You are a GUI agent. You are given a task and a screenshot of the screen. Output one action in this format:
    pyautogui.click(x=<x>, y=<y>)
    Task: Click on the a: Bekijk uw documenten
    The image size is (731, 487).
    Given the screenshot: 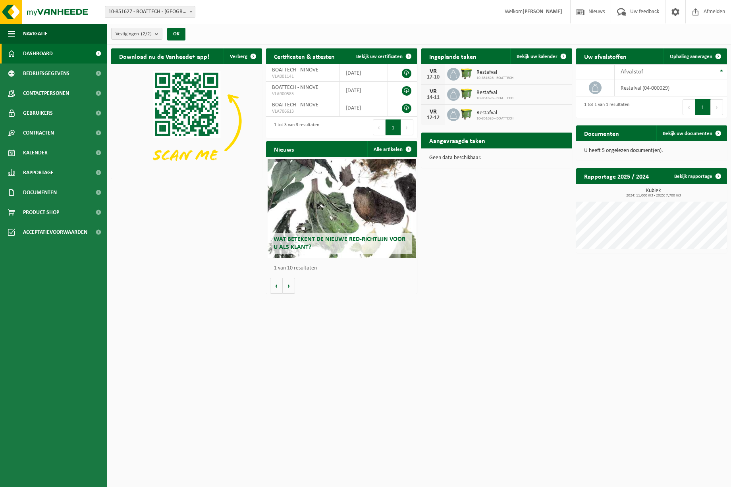 What is the action you would take?
    pyautogui.click(x=691, y=133)
    